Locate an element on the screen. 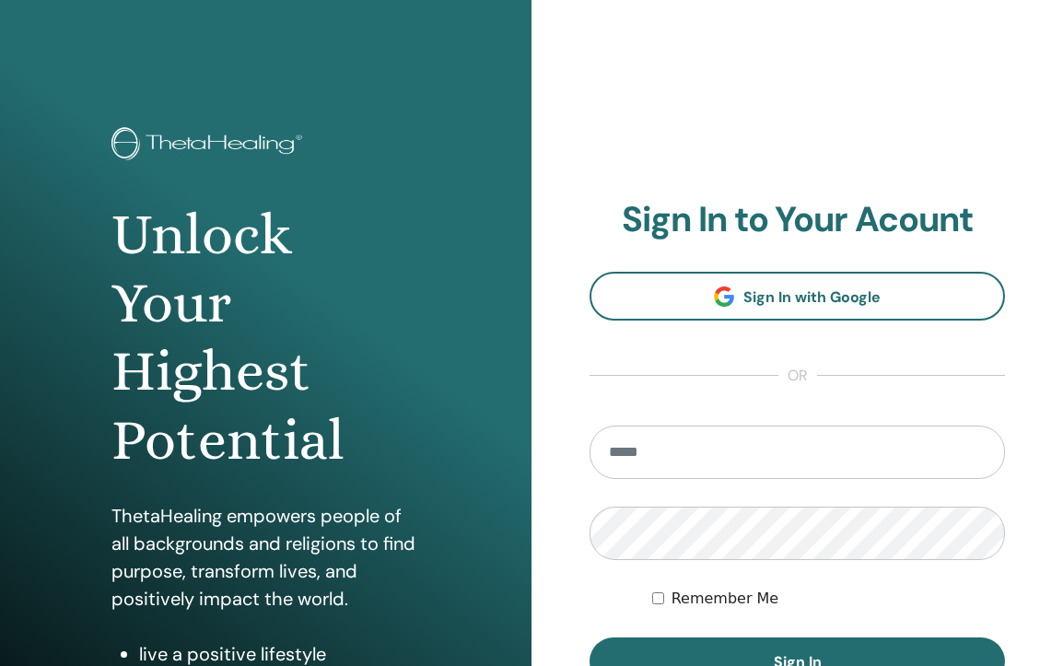 The width and height of the screenshot is (1063, 666). a: Sign In with Google is located at coordinates (797, 296).